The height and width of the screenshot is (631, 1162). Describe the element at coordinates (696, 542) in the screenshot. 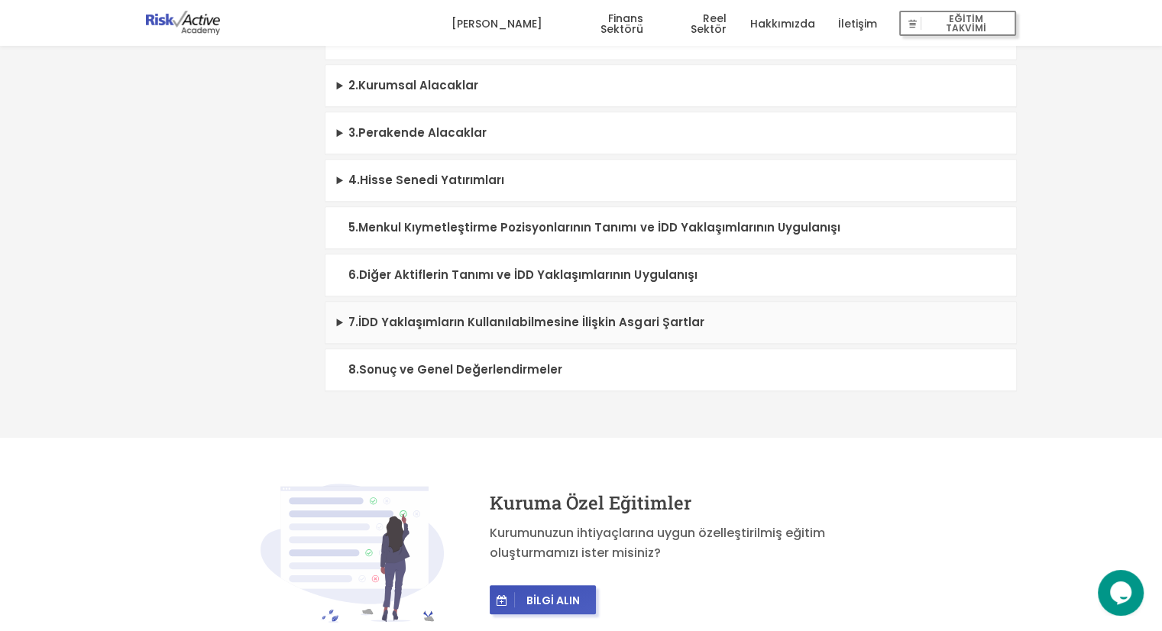

I see `p: Kurumunuzun ihtiyaçlarına uygun özelleştirilmiş eğitim oluşturmamızı ister misiniz?` at that location.